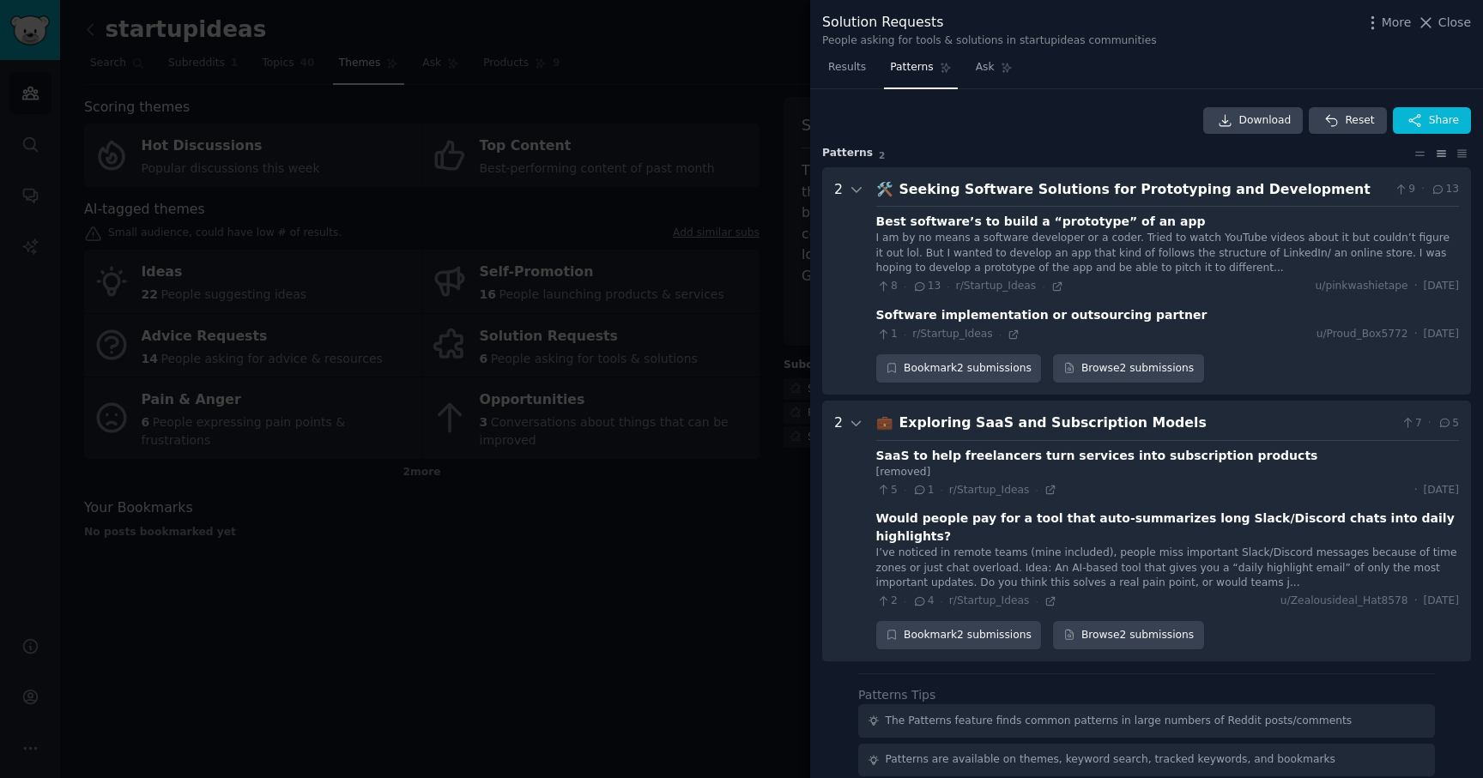 The width and height of the screenshot is (1483, 778). I want to click on button: Reset, so click(1347, 121).